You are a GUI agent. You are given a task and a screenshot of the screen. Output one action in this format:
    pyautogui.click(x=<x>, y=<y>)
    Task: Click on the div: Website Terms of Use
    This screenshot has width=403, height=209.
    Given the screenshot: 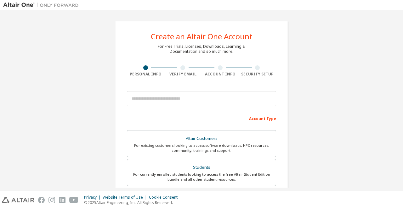 What is the action you would take?
    pyautogui.click(x=126, y=198)
    